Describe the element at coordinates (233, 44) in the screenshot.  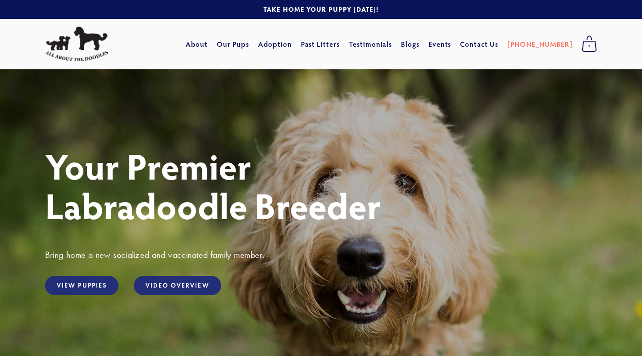
I see `a: Our Pups` at that location.